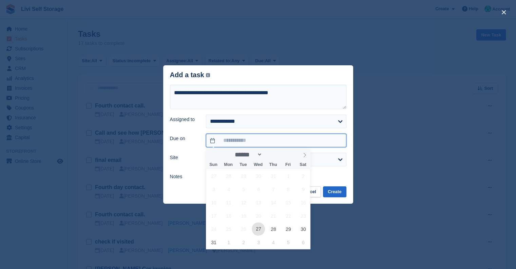 The width and height of the screenshot is (516, 269). What do you see at coordinates (214, 164) in the screenshot?
I see `span: Sun` at bounding box center [214, 164].